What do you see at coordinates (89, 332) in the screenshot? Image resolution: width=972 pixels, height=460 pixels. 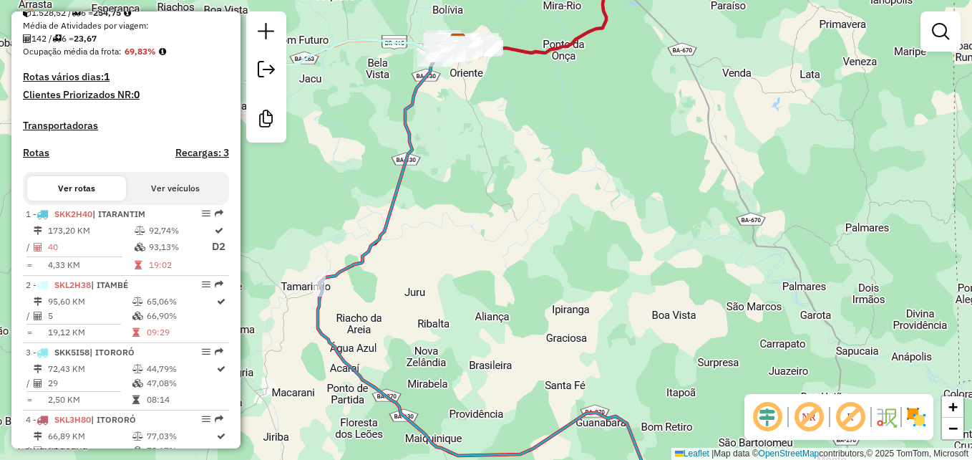 I see `td: 19,12 KM` at bounding box center [89, 332].